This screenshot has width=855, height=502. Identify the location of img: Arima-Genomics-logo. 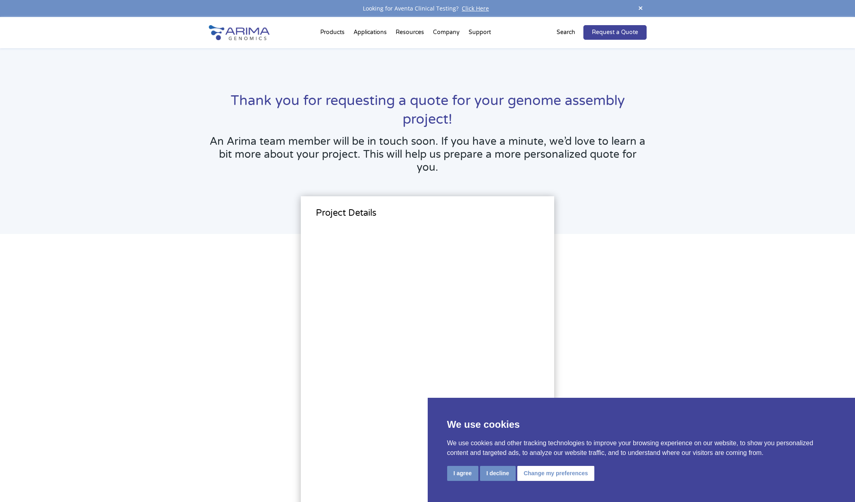
(239, 32).